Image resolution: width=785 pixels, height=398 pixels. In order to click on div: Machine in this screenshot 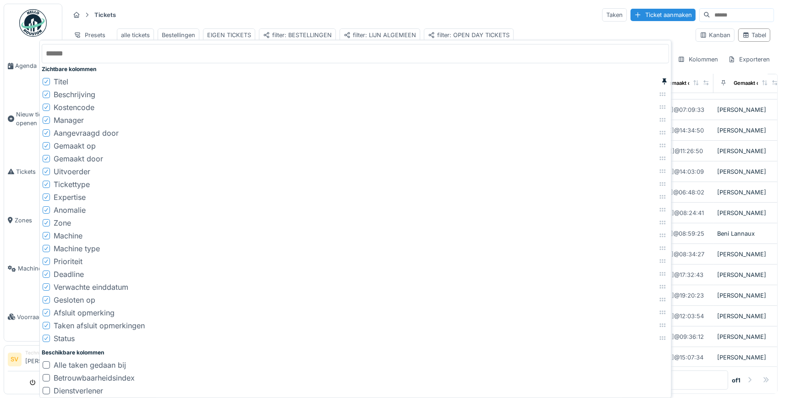, I will do `click(68, 236)`.